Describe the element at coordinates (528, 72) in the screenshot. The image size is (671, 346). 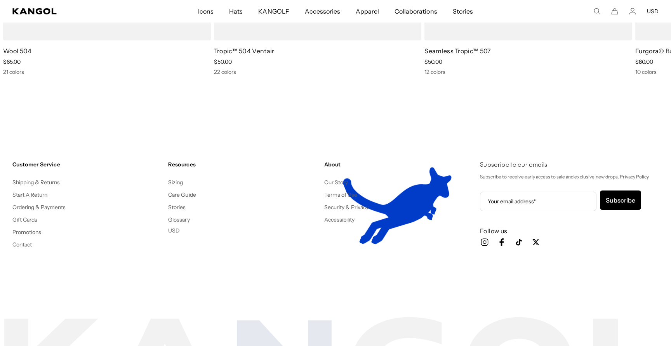
I see `div: 12 colors` at that location.